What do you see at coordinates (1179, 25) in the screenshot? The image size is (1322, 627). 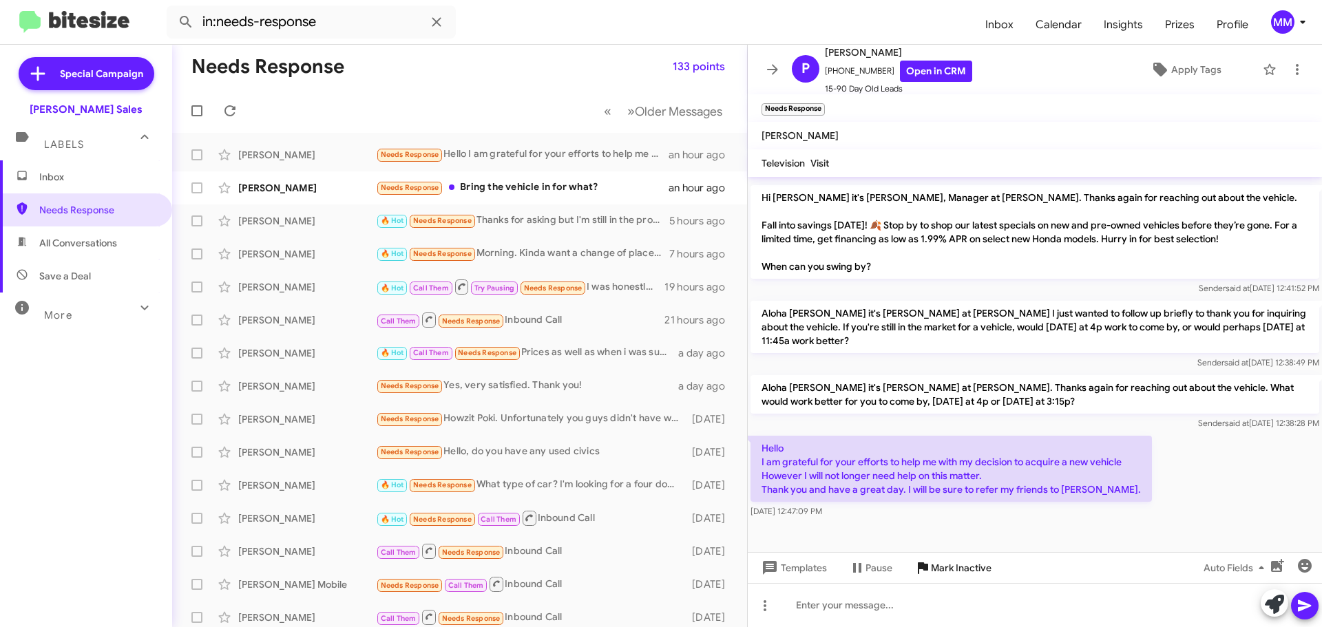 I see `a: Prizes` at bounding box center [1179, 25].